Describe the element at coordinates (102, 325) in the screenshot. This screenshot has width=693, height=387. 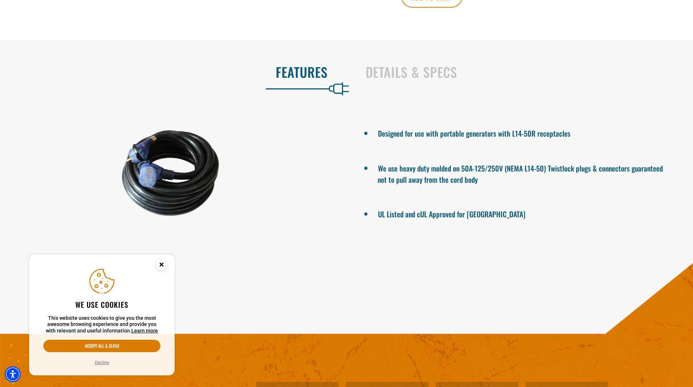
I see `p: This website uses cookies to give you the most awesome browsing experience and provide you with r...` at that location.